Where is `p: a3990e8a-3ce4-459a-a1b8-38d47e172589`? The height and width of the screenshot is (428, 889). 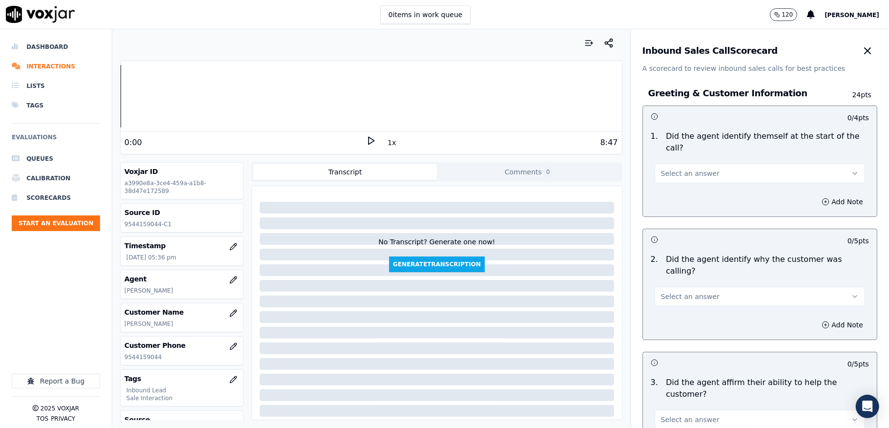 p: a3990e8a-3ce4-459a-a1b8-38d47e172589 is located at coordinates (182, 187).